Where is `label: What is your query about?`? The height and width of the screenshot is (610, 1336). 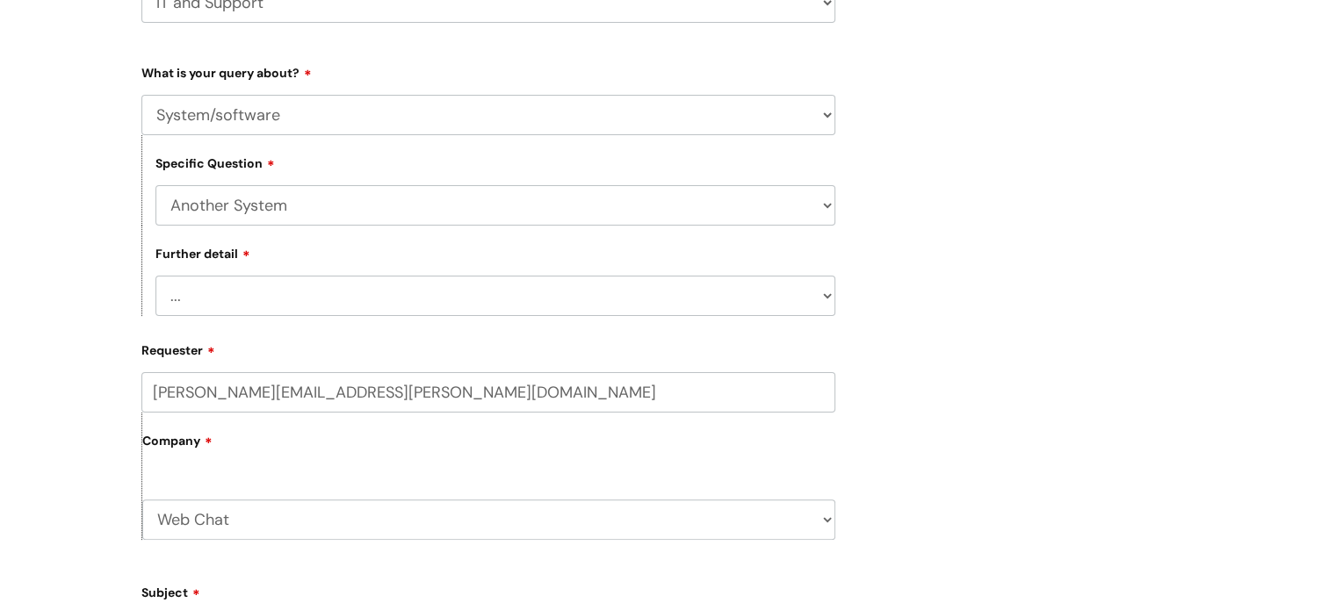
label: What is your query about? is located at coordinates (488, 70).